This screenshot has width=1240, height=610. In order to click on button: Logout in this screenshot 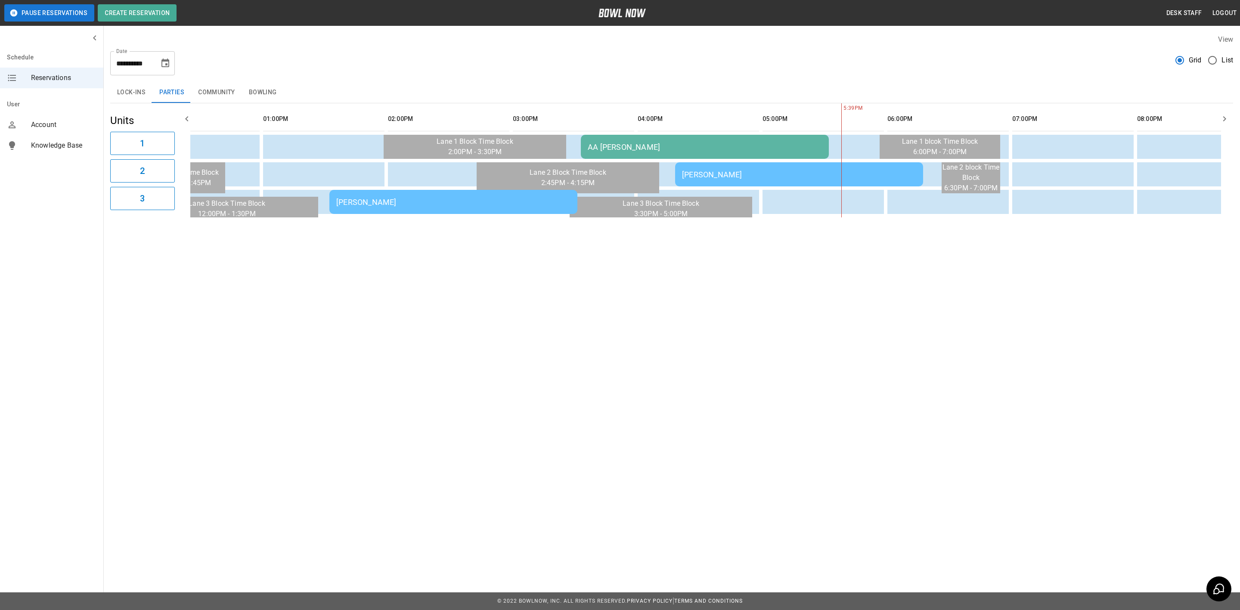, I will do `click(1224, 13)`.